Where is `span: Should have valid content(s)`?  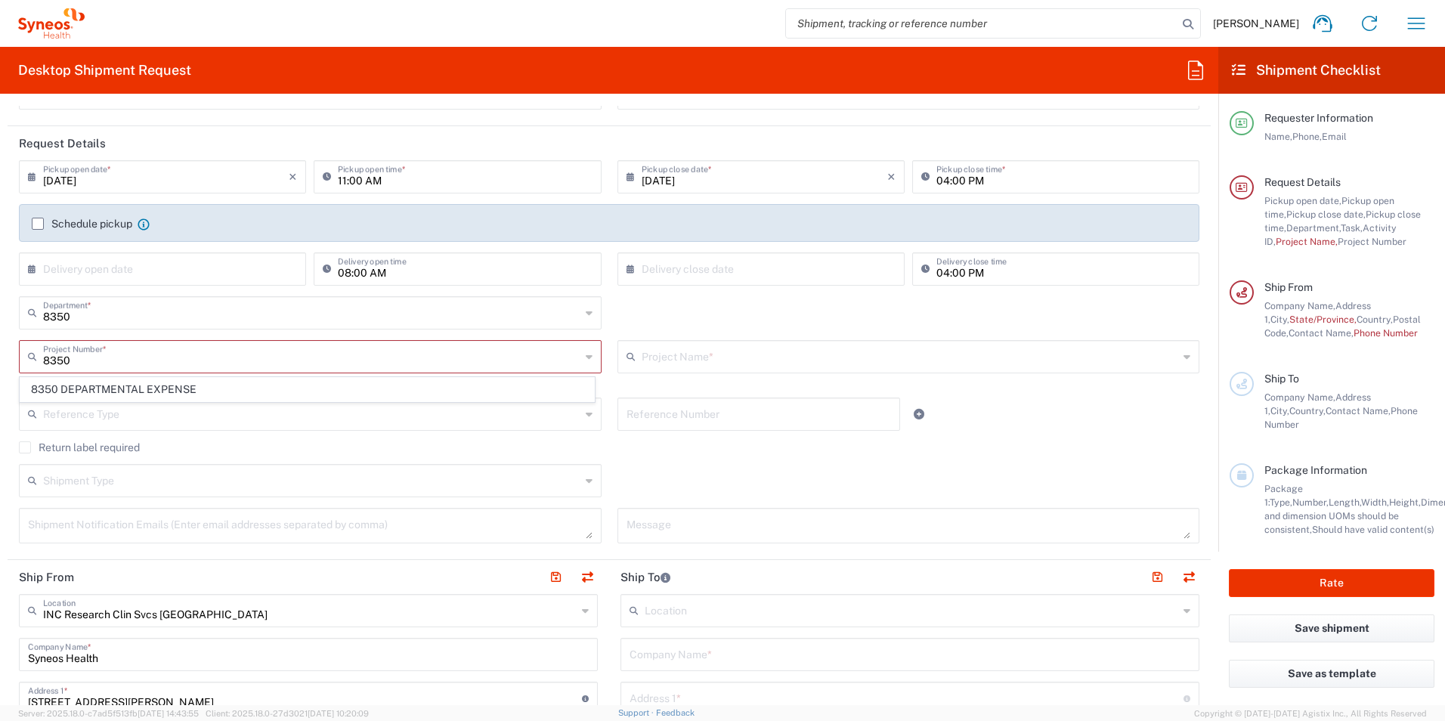 span: Should have valid content(s) is located at coordinates (1373, 529).